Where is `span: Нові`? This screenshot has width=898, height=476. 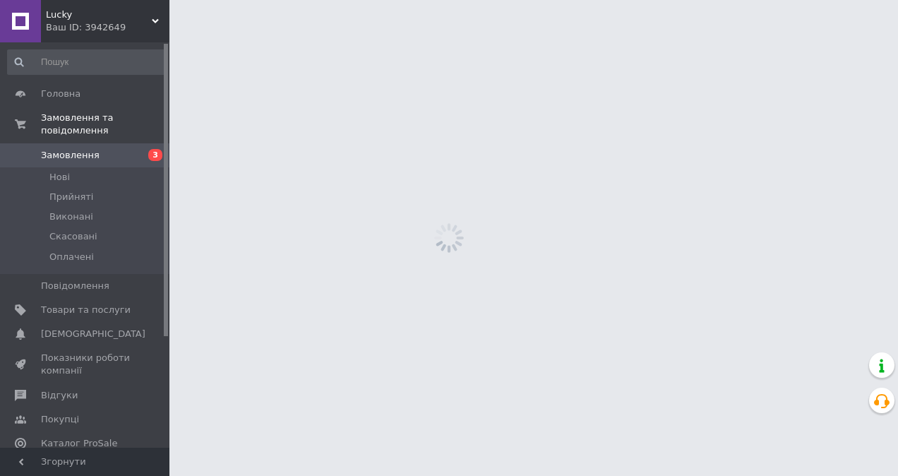
span: Нові is located at coordinates (59, 177).